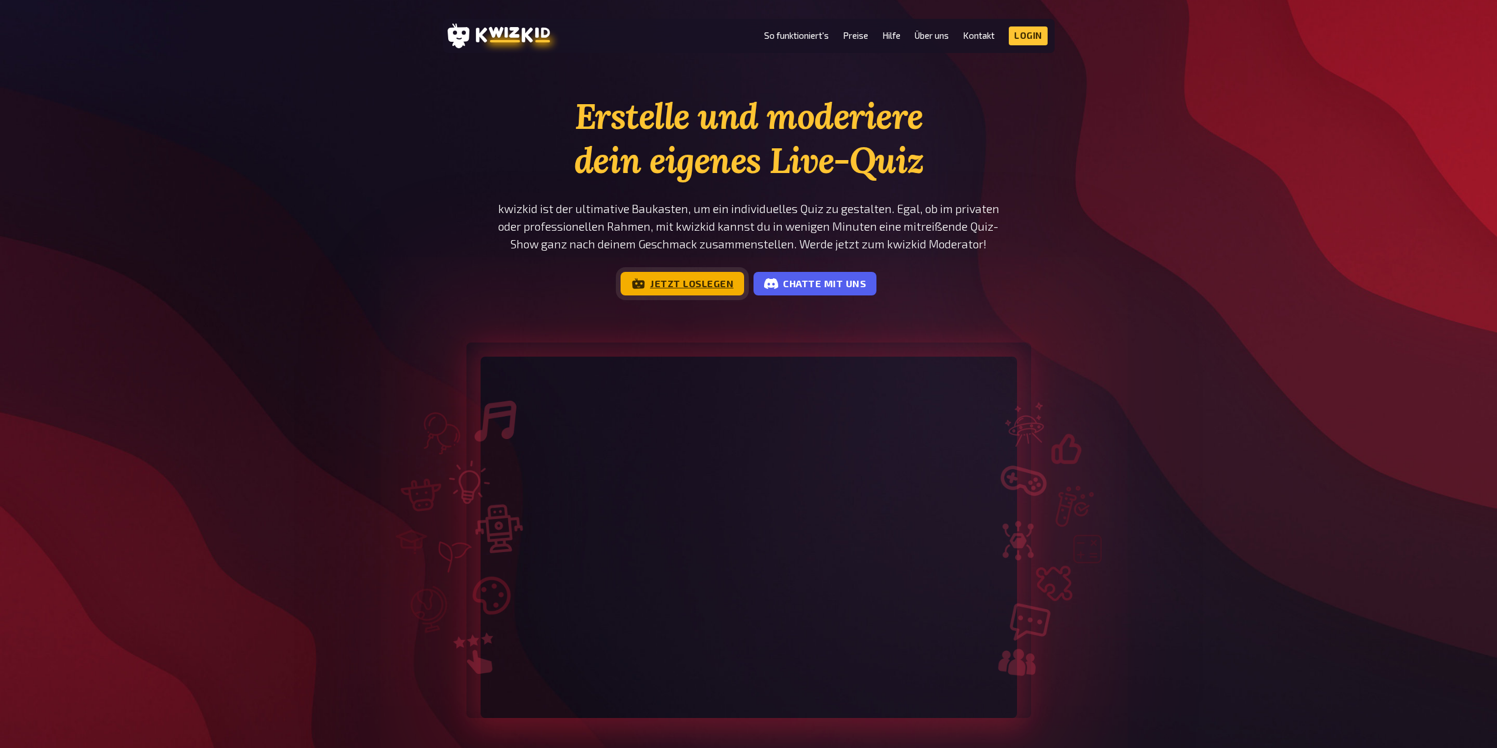 The height and width of the screenshot is (748, 1497). What do you see at coordinates (932, 35) in the screenshot?
I see `a: Über uns` at bounding box center [932, 35].